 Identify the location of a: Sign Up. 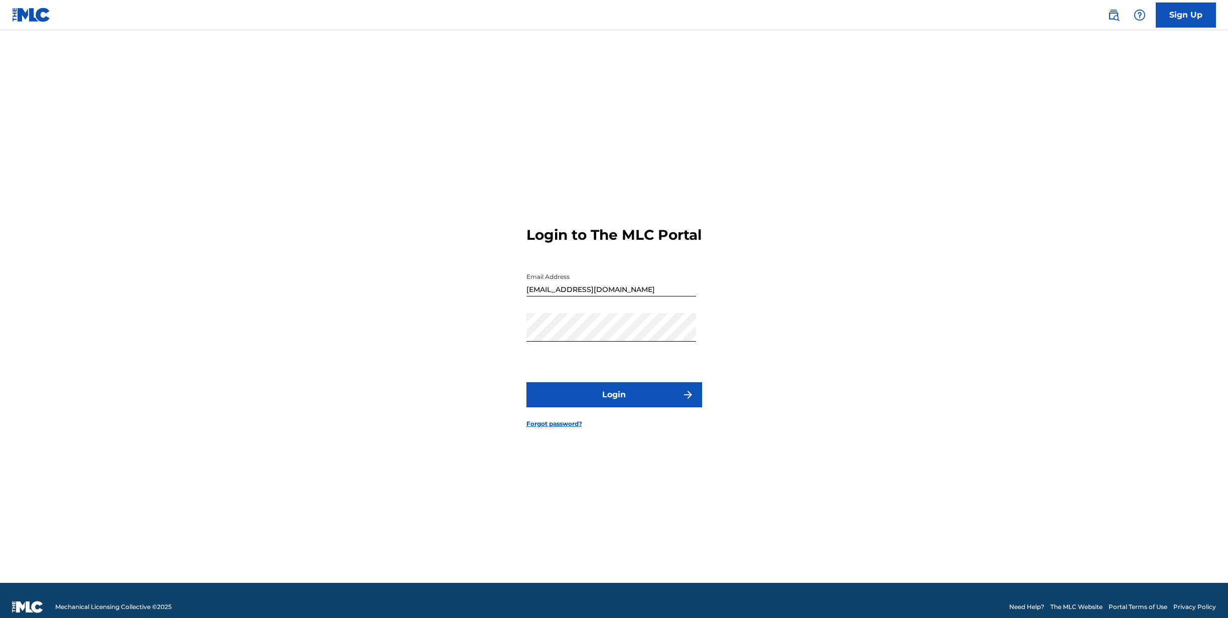
(1186, 15).